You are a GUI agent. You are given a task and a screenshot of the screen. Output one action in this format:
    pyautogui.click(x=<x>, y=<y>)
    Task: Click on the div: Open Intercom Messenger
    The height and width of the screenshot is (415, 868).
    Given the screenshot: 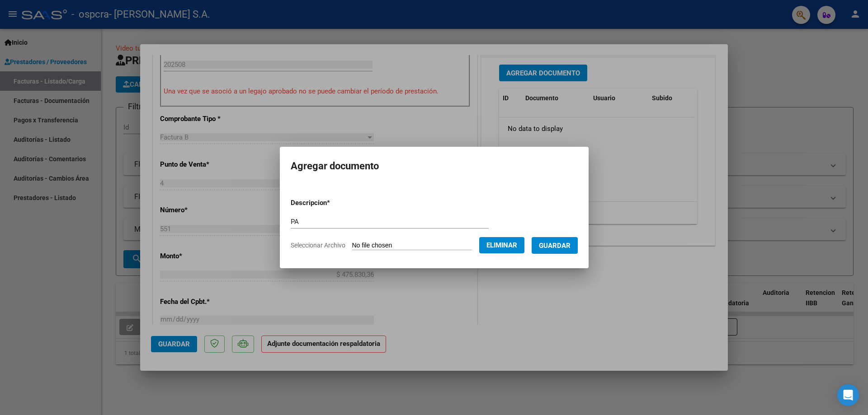 What is the action you would take?
    pyautogui.click(x=848, y=396)
    